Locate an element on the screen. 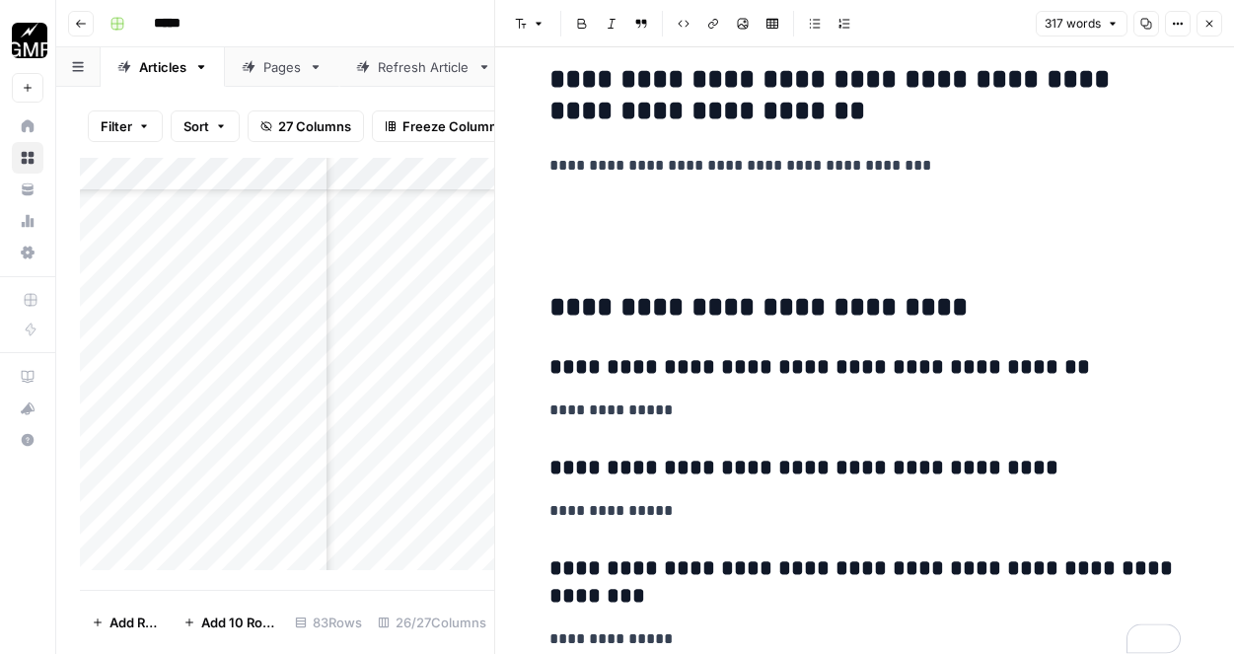  span: Add Row is located at coordinates (134, 622).